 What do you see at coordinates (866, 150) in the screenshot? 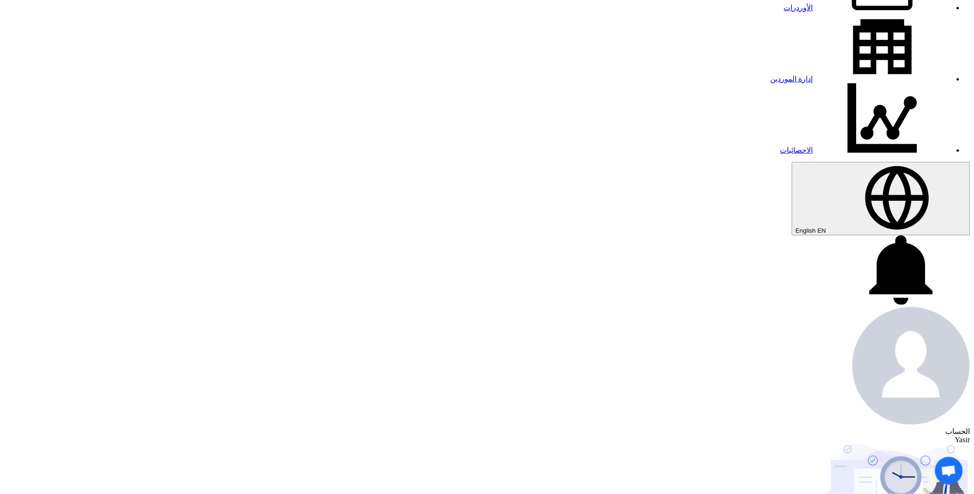
I see `a: الاحصائيات` at bounding box center [866, 150].